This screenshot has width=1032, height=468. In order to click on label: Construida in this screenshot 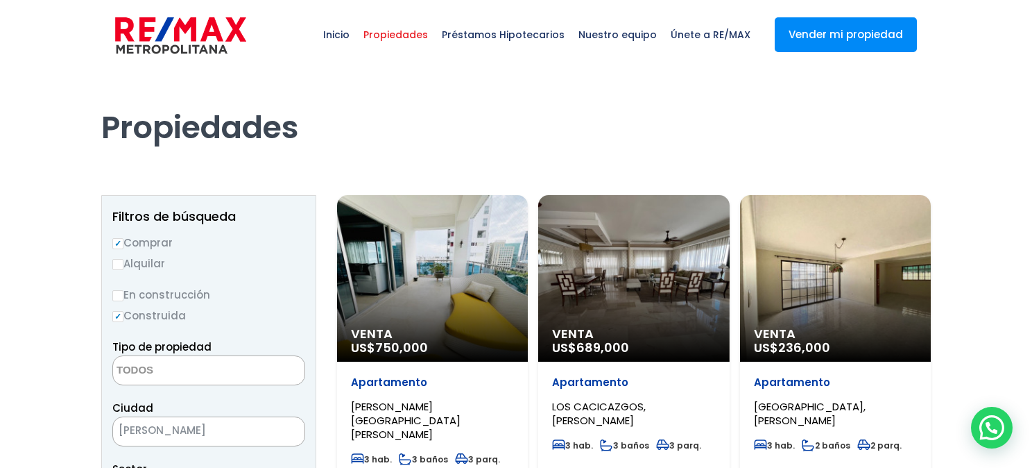, I will do `click(209, 315)`.